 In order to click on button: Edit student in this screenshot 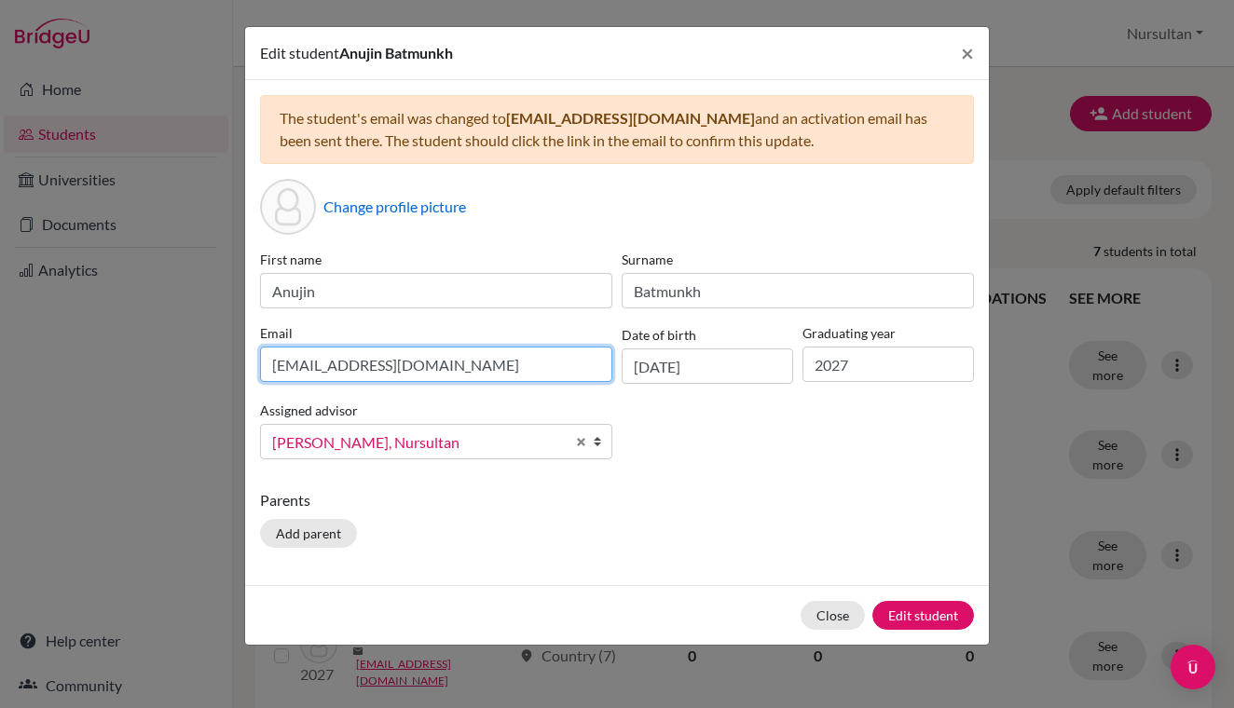, I will do `click(923, 615)`.